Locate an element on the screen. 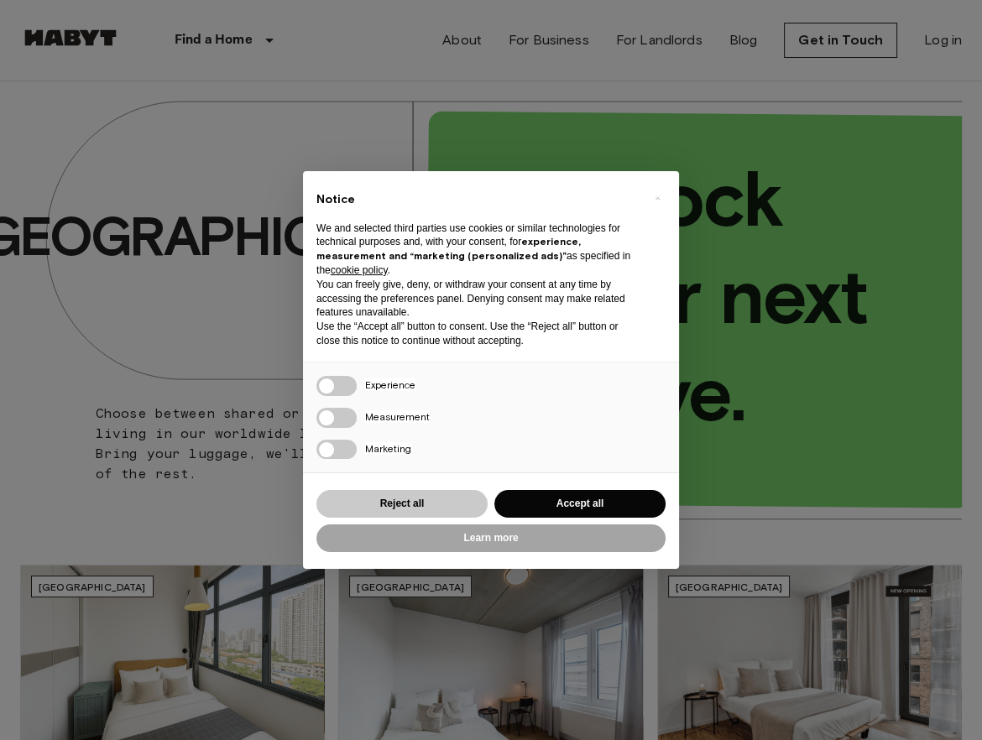 This screenshot has width=982, height=740. span: Measurement is located at coordinates (397, 416).